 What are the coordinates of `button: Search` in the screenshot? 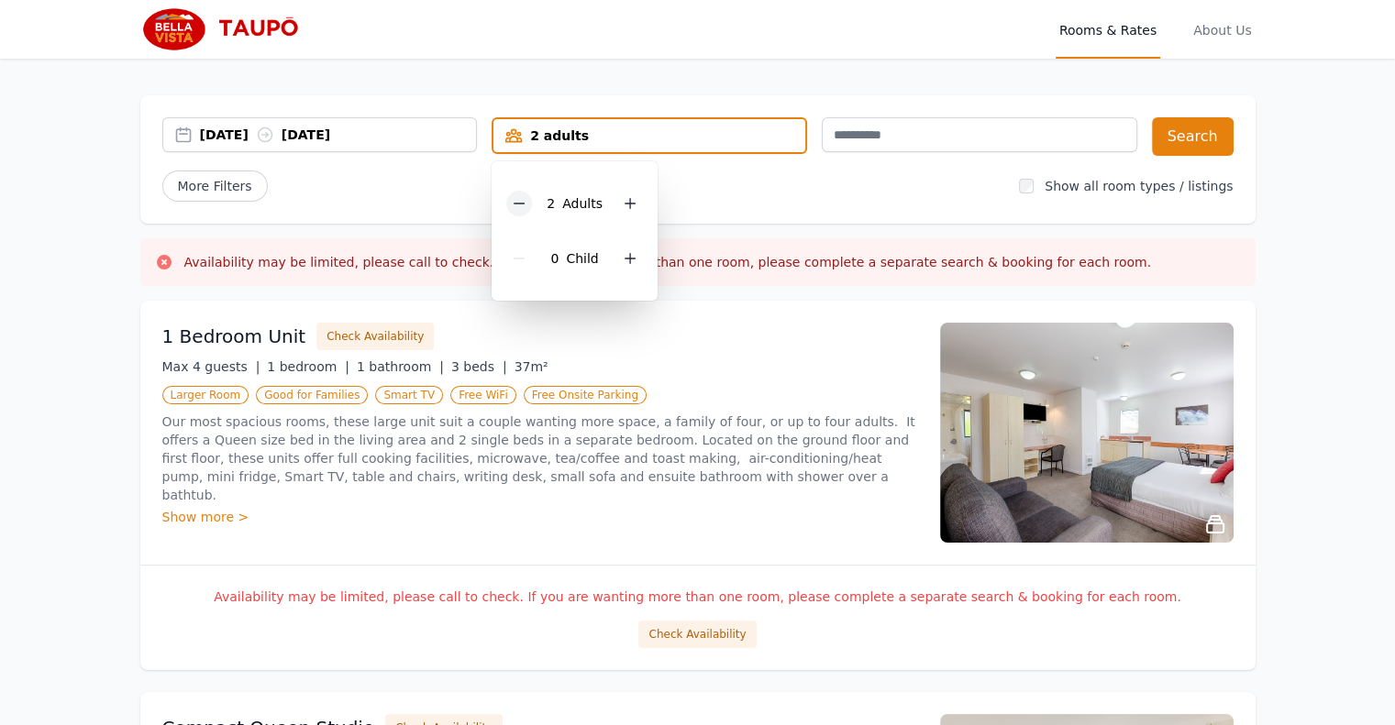 It's located at (1192, 137).